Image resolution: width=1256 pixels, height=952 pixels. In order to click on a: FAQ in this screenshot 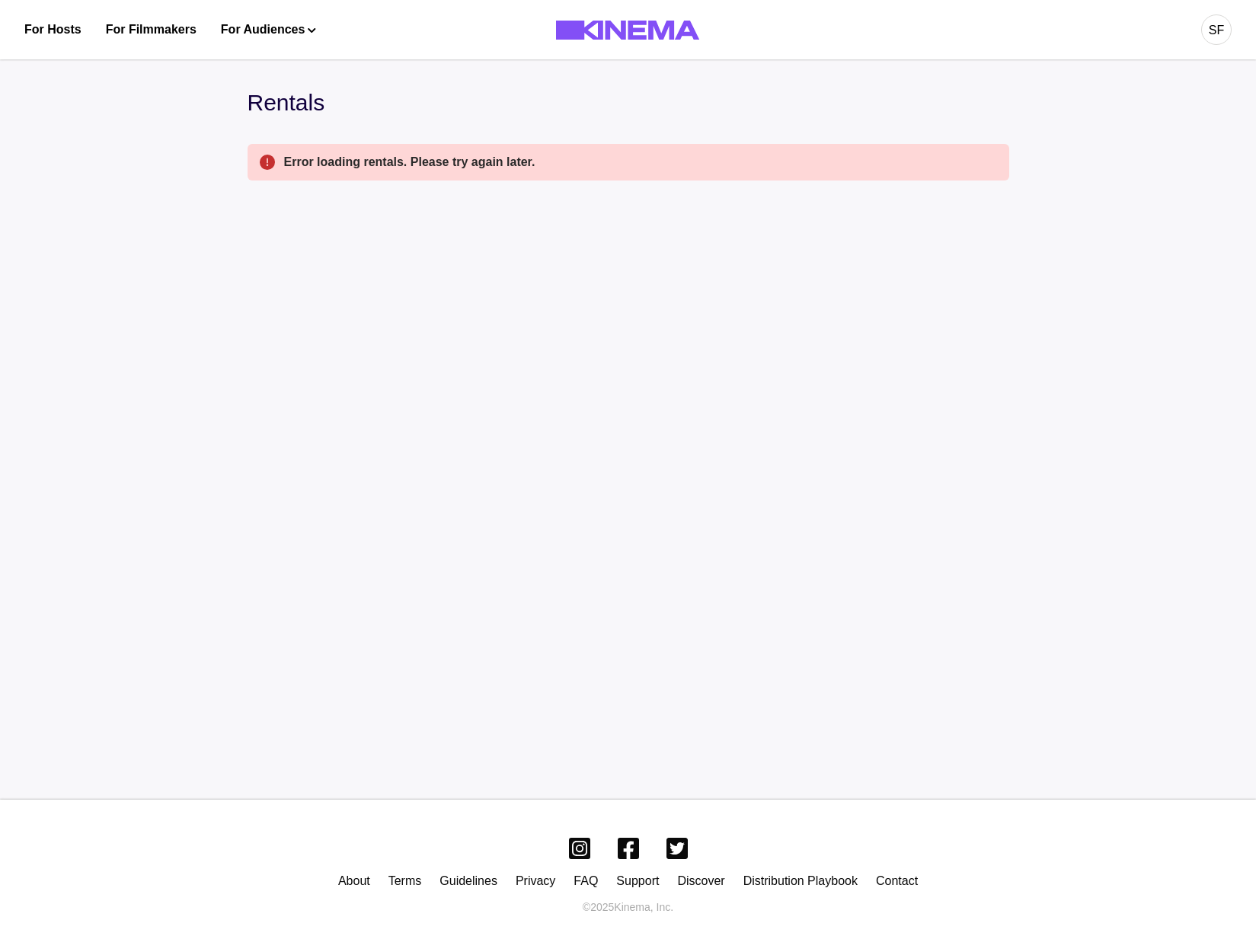, I will do `click(586, 880)`.